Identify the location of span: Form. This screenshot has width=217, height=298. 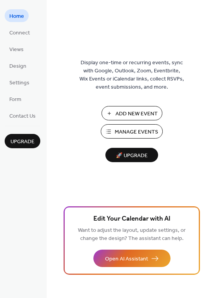
(15, 99).